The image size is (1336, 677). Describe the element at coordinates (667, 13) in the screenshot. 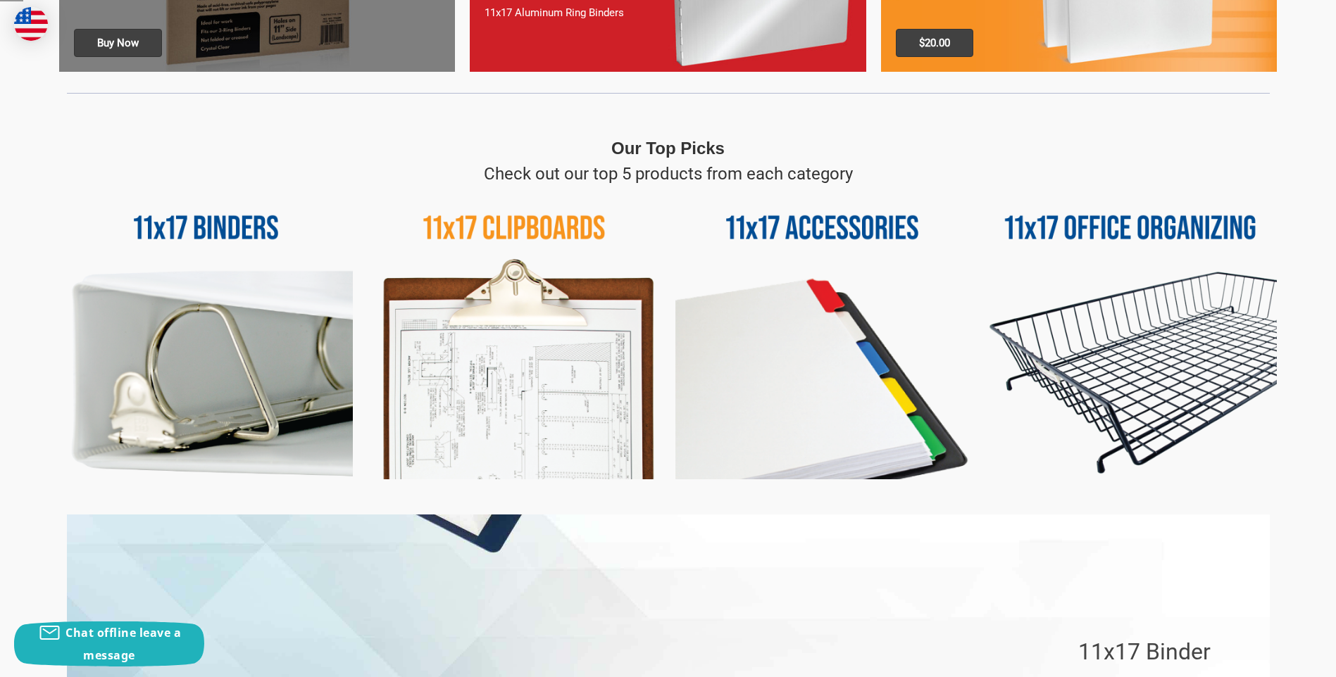

I see `p: 11x17 Aluminum Ring Binders` at that location.